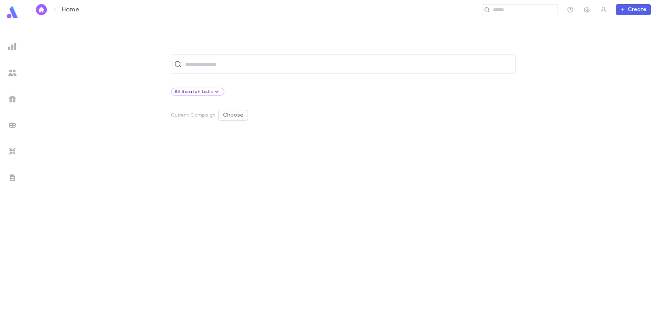  Describe the element at coordinates (12, 99) in the screenshot. I see `img: campaigns_grey.99e729a5f7ee94e3726e6486bddda8f1.svg` at that location.